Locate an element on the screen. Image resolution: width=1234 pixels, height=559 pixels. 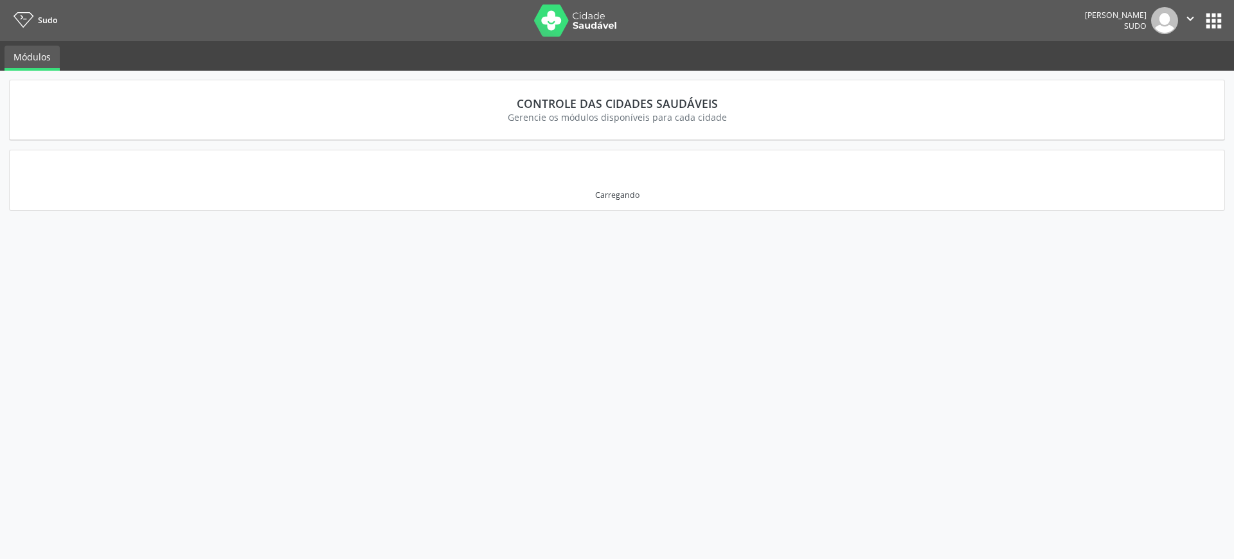
img: img is located at coordinates (1165, 21).